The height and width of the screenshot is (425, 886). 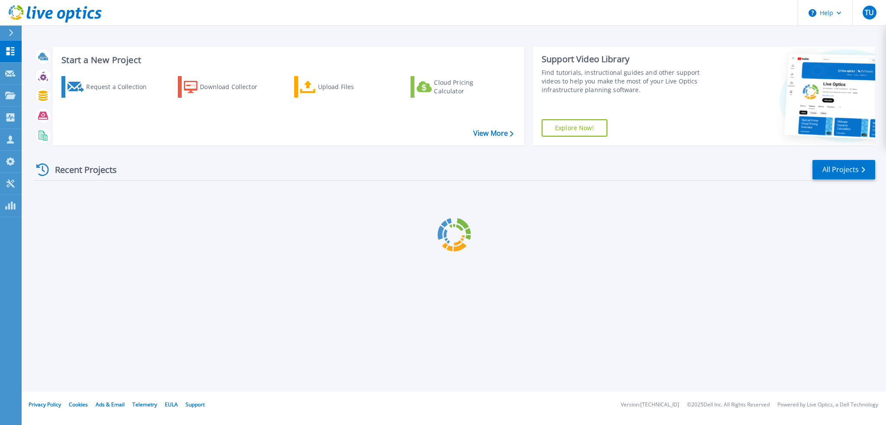 I want to click on a: EULA, so click(x=171, y=405).